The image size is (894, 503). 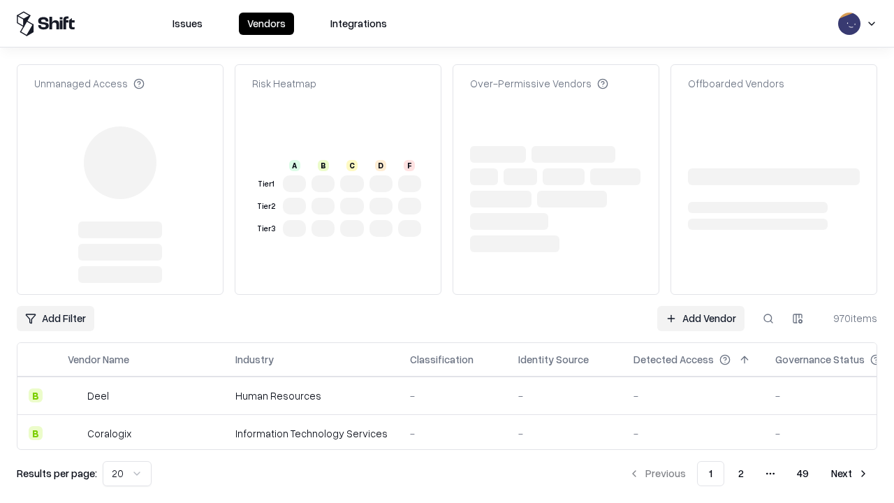 What do you see at coordinates (539, 83) in the screenshot?
I see `div: Over-Permissive Vendors` at bounding box center [539, 83].